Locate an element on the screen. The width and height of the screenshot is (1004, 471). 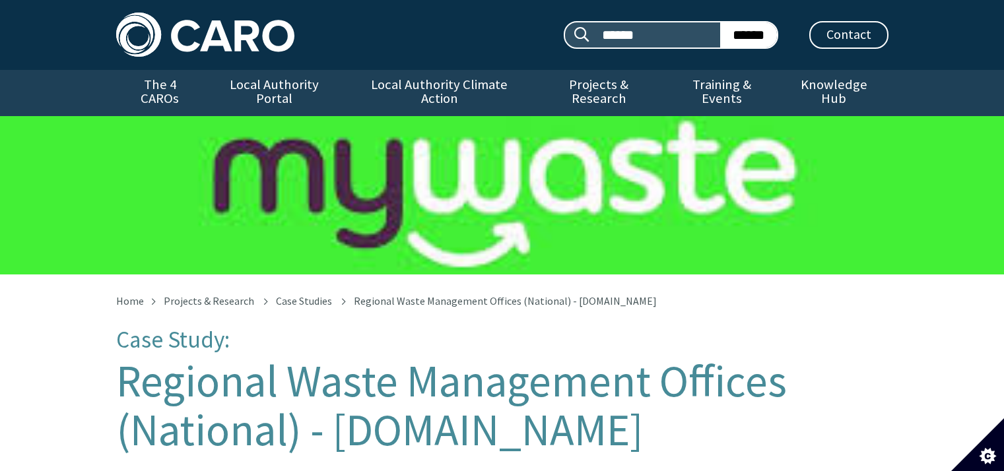
a: Home is located at coordinates (130, 301).